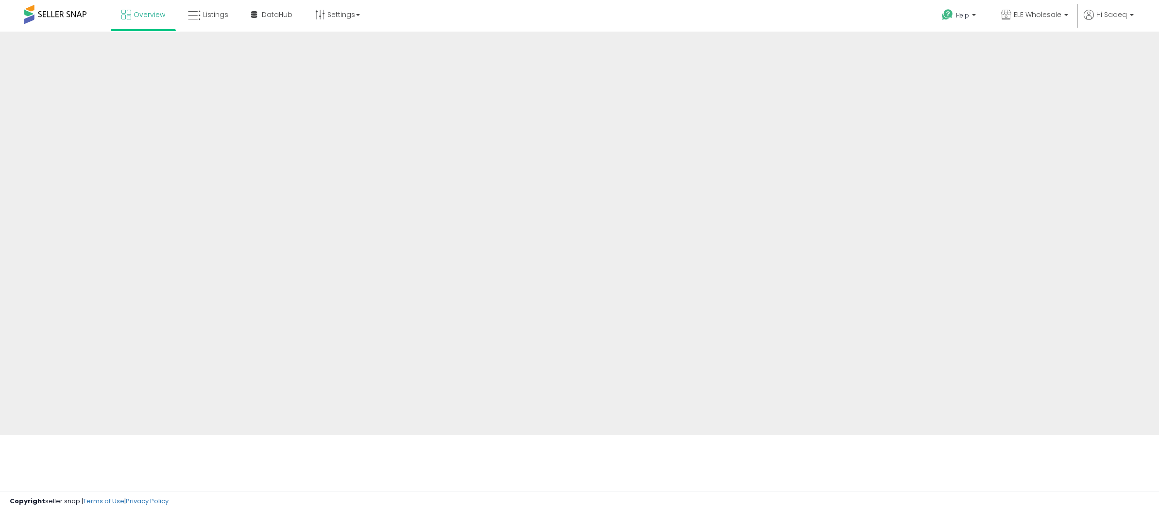  What do you see at coordinates (1108, 20) in the screenshot?
I see `a: Hi Sadeq` at bounding box center [1108, 20].